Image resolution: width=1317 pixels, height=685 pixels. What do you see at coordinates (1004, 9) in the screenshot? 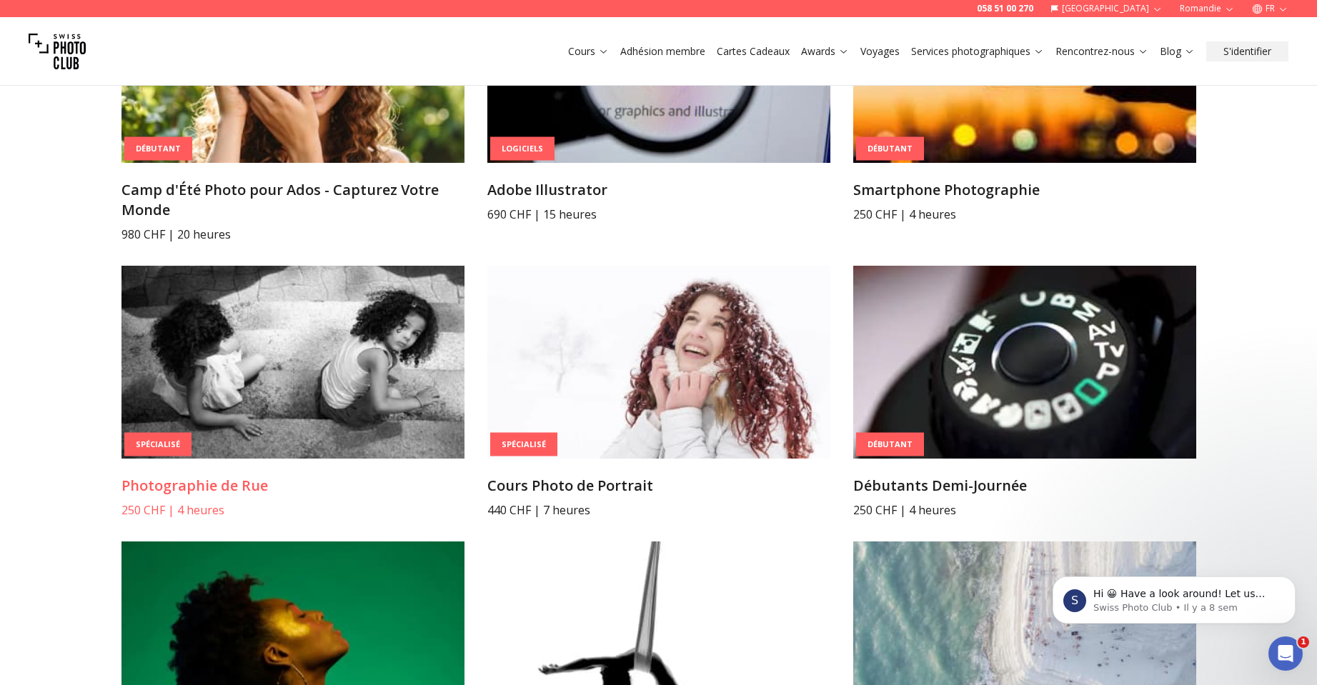
I see `a: 058 51 00 270` at bounding box center [1004, 9].